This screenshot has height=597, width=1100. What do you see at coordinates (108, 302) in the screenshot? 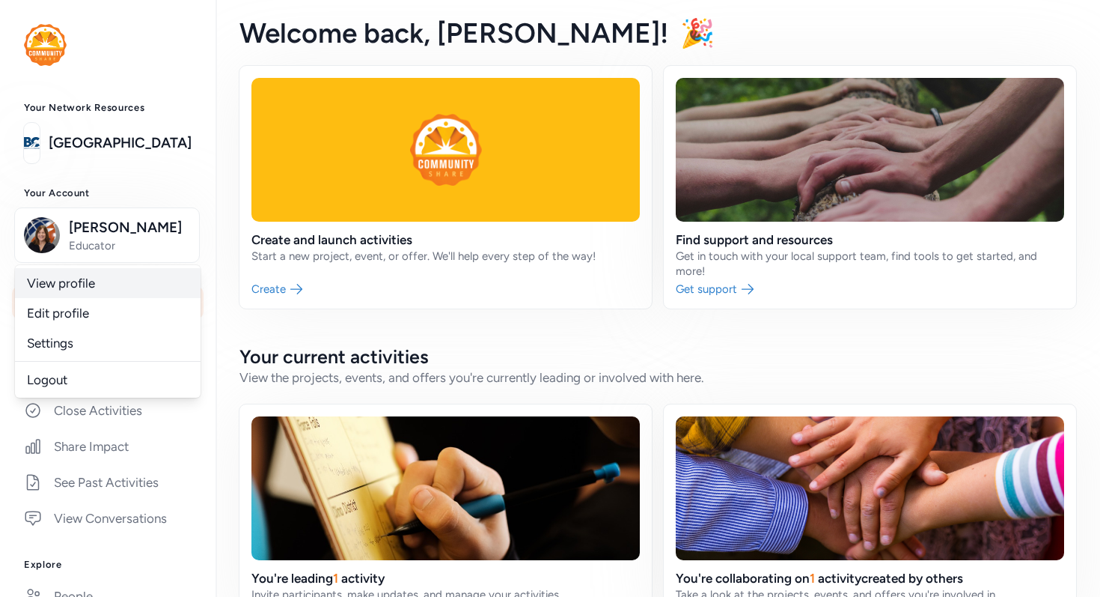
I see `a: Home` at bounding box center [108, 302].